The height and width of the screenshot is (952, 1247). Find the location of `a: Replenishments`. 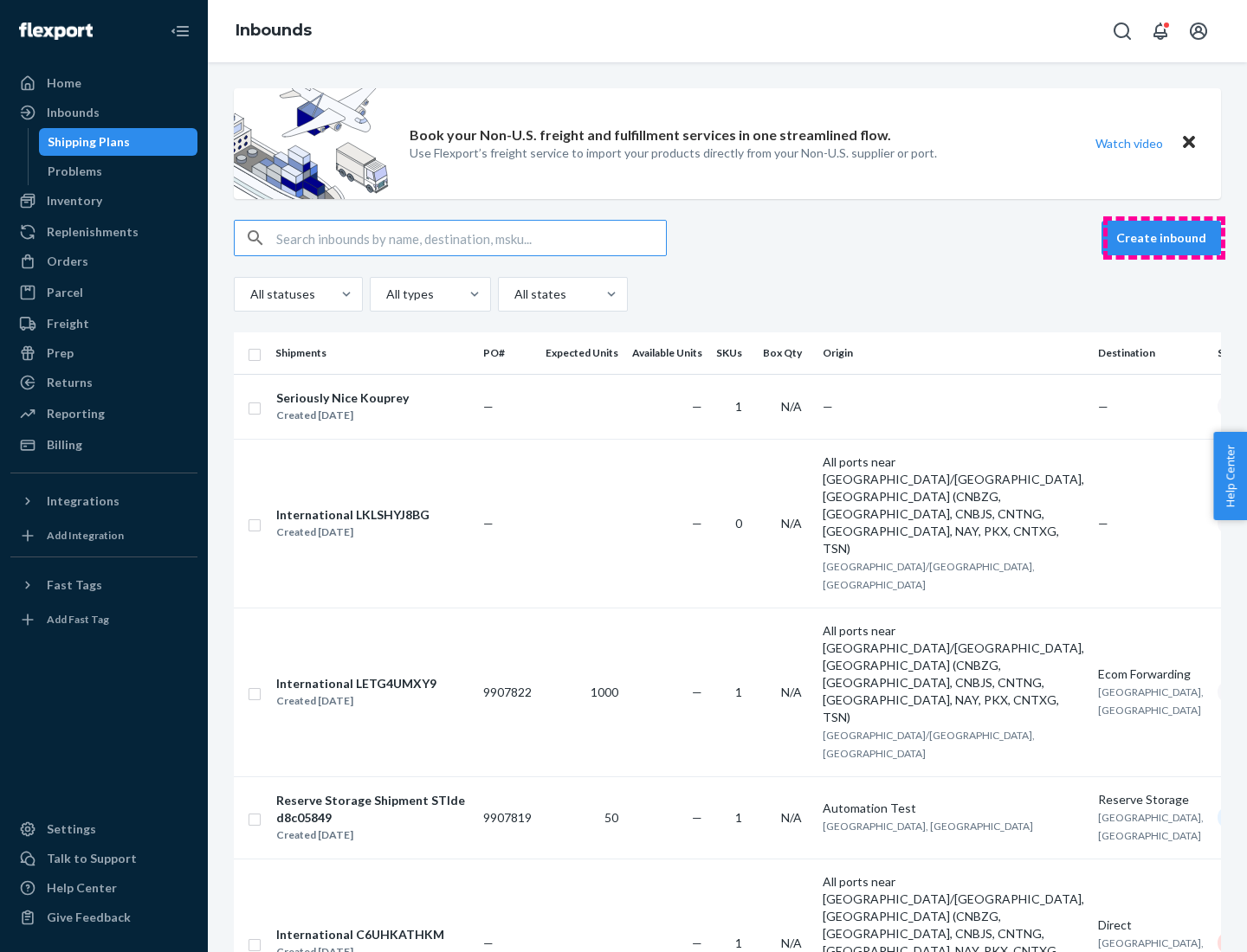

a: Replenishments is located at coordinates (104, 232).